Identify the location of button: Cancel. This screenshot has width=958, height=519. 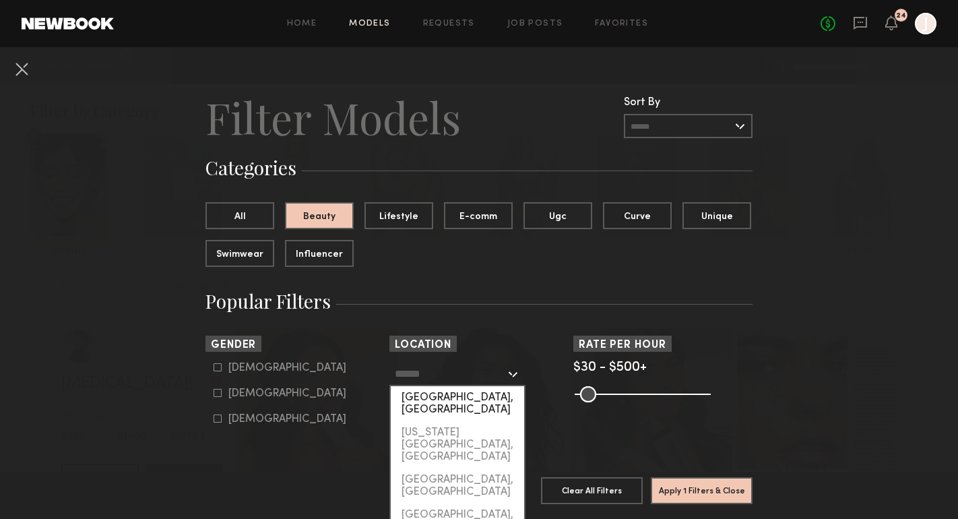
(22, 69).